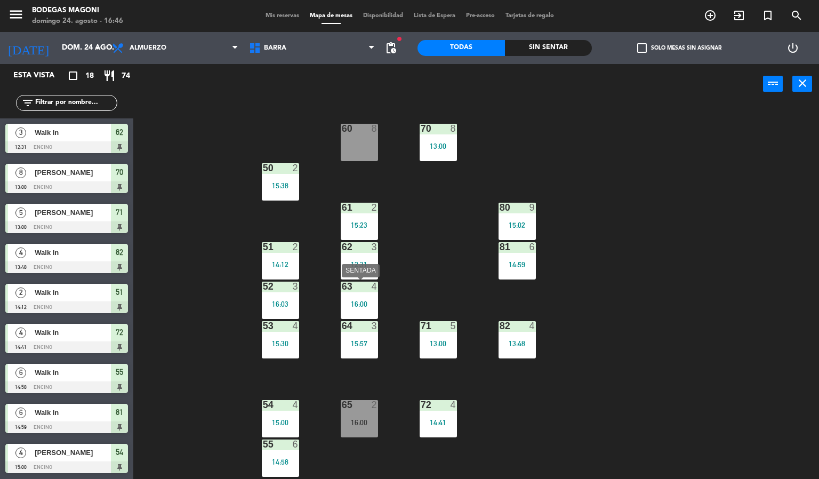 The height and width of the screenshot is (479, 819). Describe the element at coordinates (359, 343) in the screenshot. I see `div: 15:57` at that location.